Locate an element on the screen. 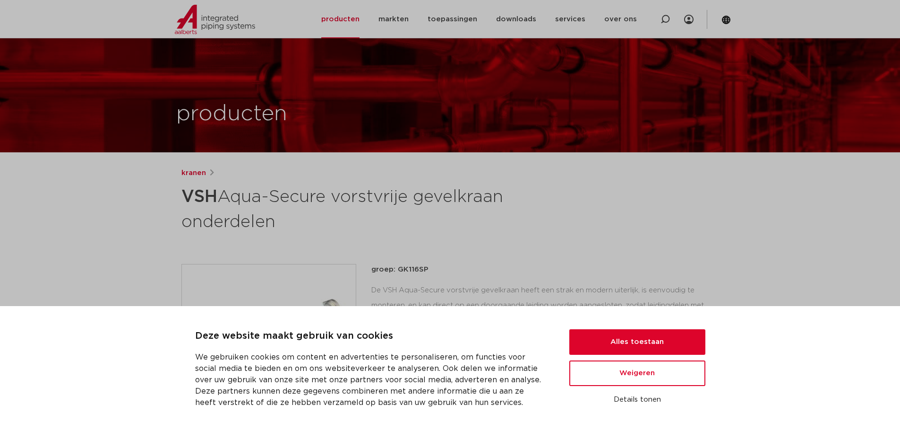  p: groep: GK116SP is located at coordinates (545, 269).